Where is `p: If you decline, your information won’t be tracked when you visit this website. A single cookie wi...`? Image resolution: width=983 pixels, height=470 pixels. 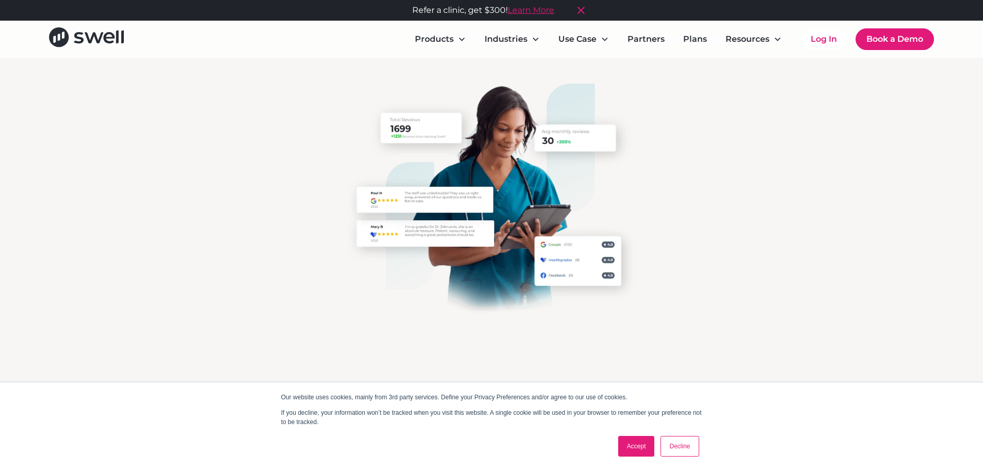 p: If you decline, your information won’t be tracked when you visit this website. A single cookie wi... is located at coordinates (492, 417).